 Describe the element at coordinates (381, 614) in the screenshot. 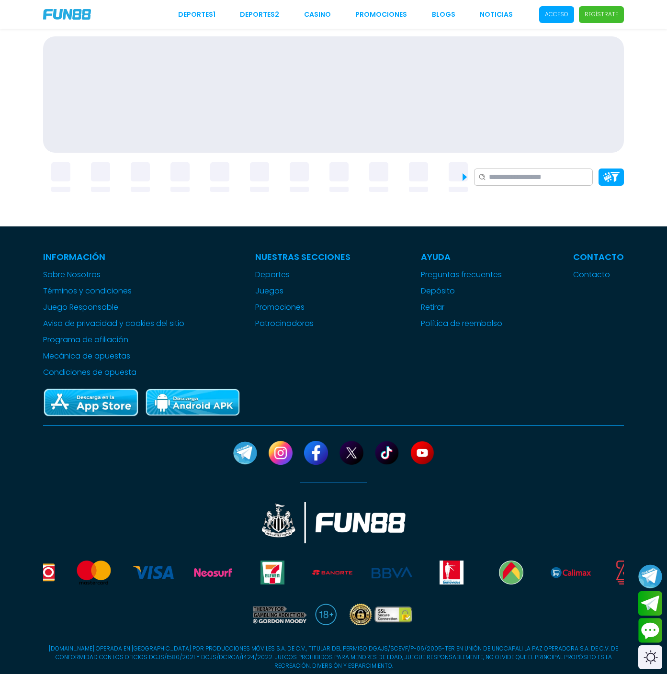

I see `img: SSL` at that location.